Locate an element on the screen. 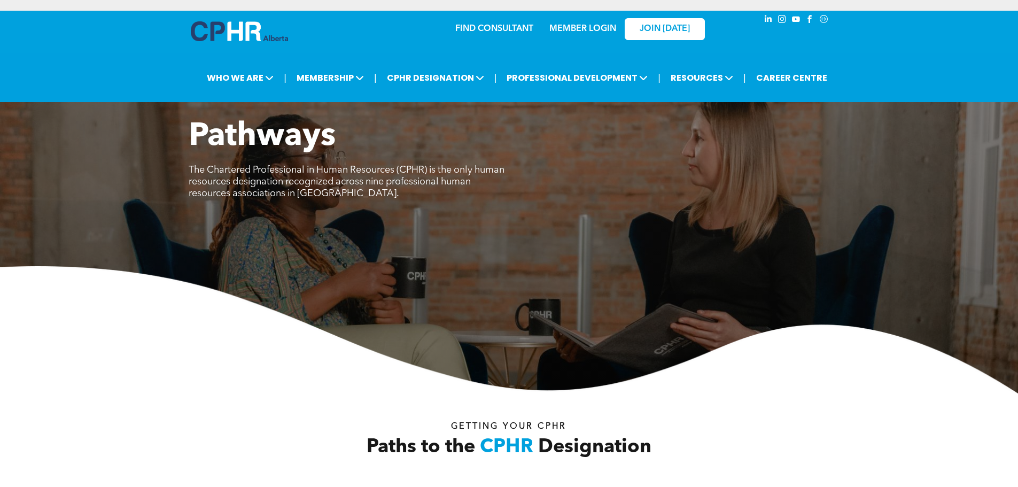 The image size is (1018, 487). span: Designation is located at coordinates (595, 447).